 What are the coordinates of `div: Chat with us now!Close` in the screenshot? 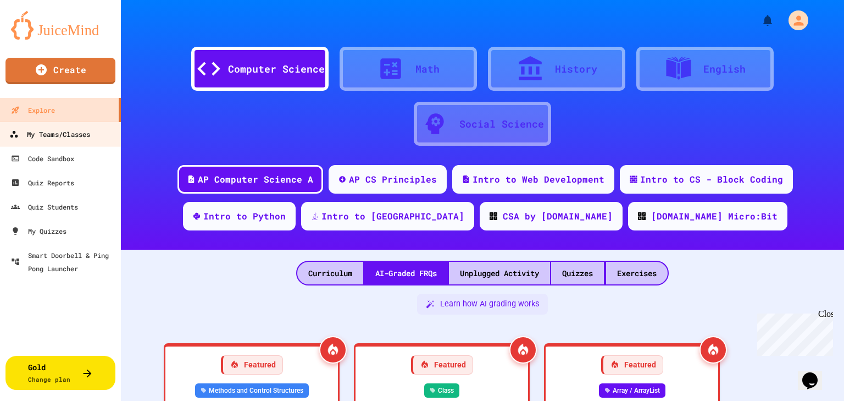 It's located at (40, 37).